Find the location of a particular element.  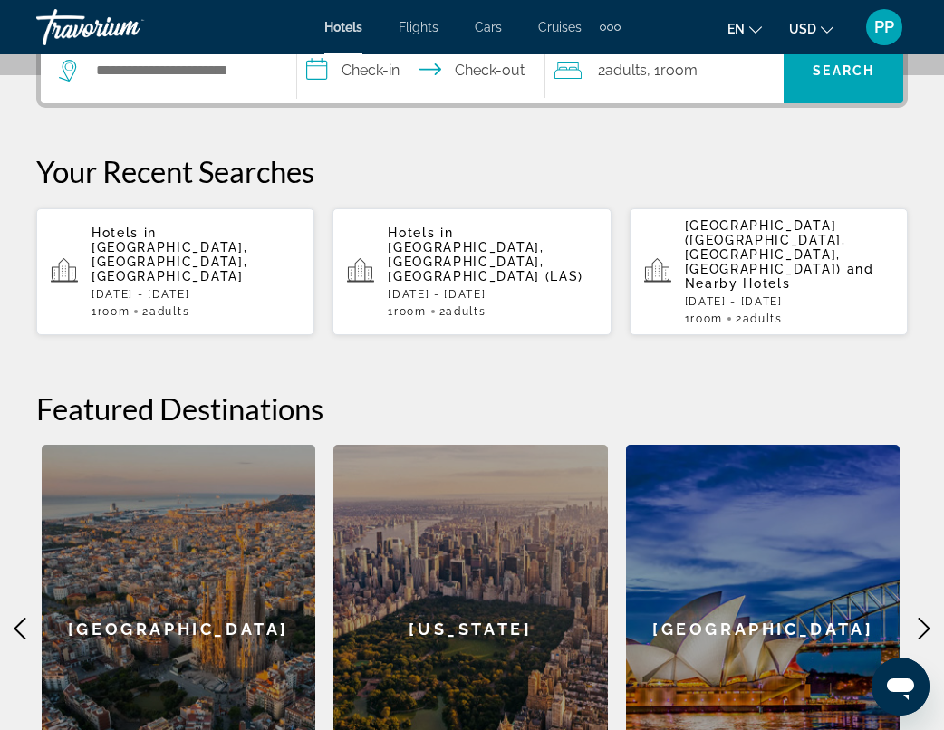

span: Hotels is located at coordinates (343, 27).